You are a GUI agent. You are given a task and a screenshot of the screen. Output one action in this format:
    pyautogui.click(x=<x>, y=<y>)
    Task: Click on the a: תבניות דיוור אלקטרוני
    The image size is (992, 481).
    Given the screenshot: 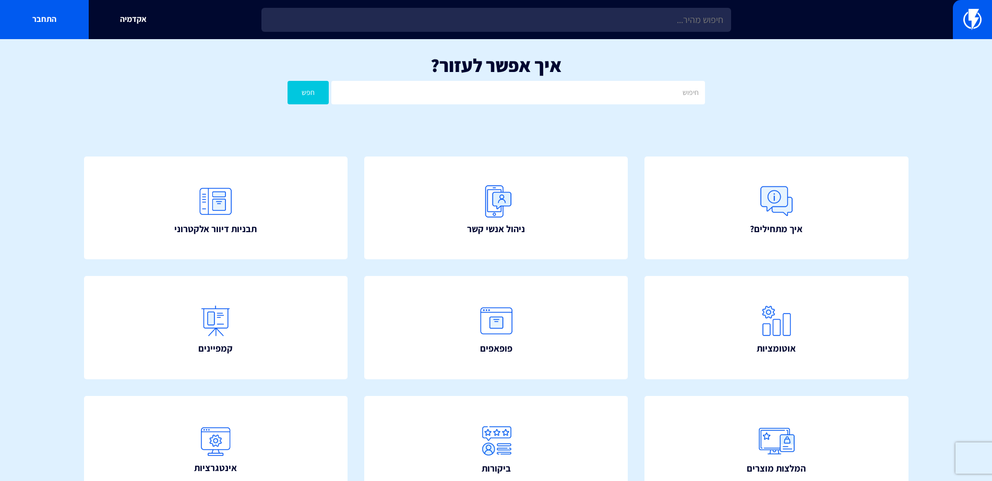 What is the action you would take?
    pyautogui.click(x=216, y=208)
    